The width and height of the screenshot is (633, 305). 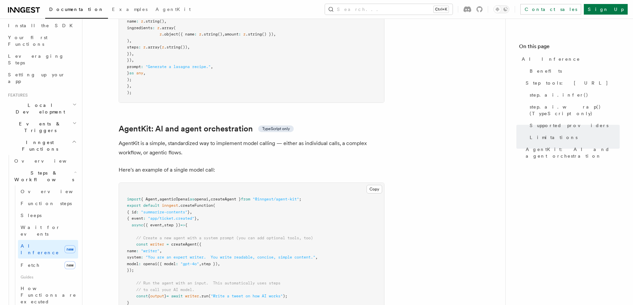 What do you see at coordinates (39, 109) in the screenshot?
I see `span: Local Development` at bounding box center [39, 109].